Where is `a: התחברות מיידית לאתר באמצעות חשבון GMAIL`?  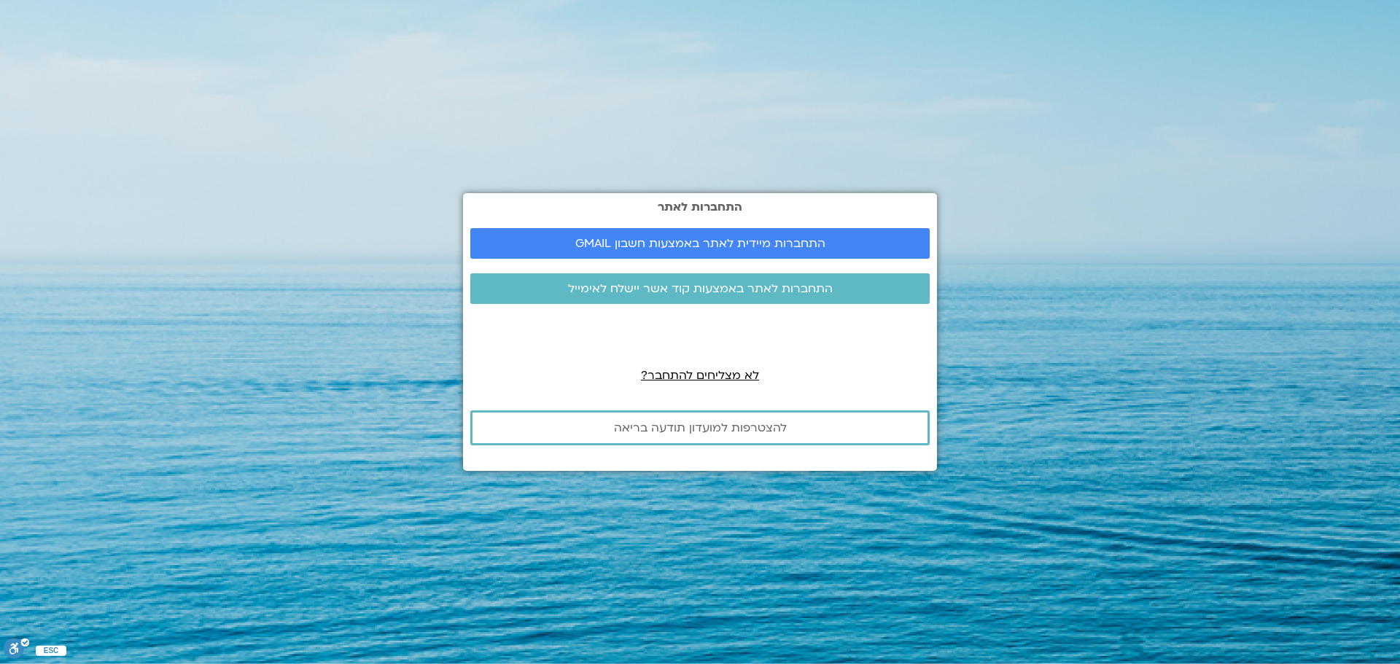
a: התחברות מיידית לאתר באמצעות חשבון GMAIL is located at coordinates (700, 243).